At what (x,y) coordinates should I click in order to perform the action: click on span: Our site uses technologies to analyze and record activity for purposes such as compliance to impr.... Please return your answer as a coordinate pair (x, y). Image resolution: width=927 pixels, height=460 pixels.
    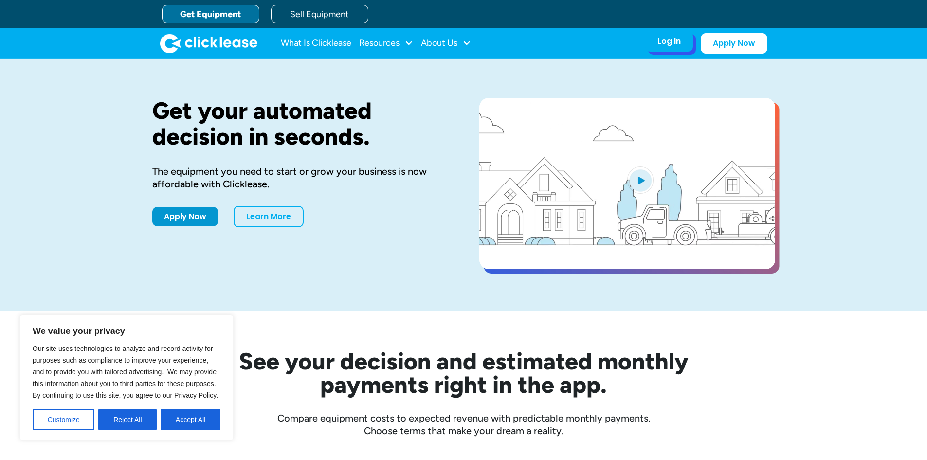
    Looking at the image, I should click on (125, 372).